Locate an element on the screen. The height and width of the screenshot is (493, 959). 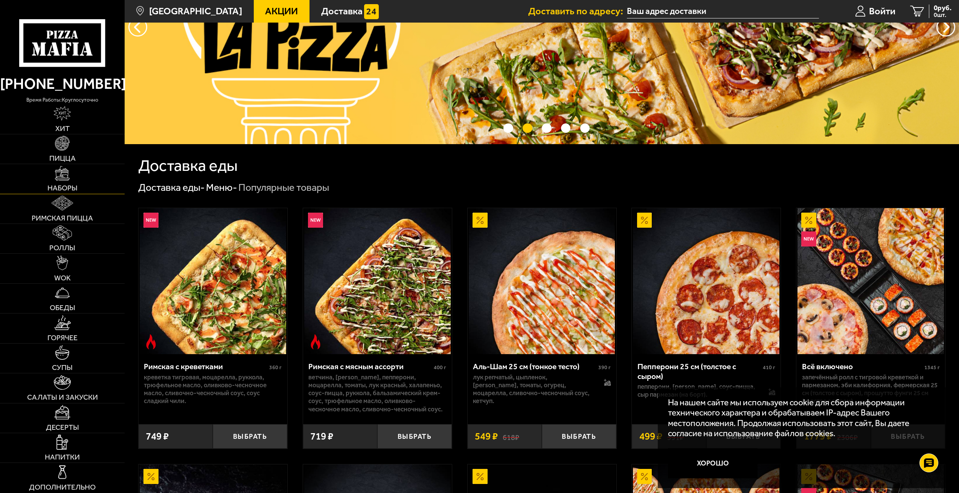
a: АкционныйПепперони 25 см (толстое с сыром) is located at coordinates (706, 281).